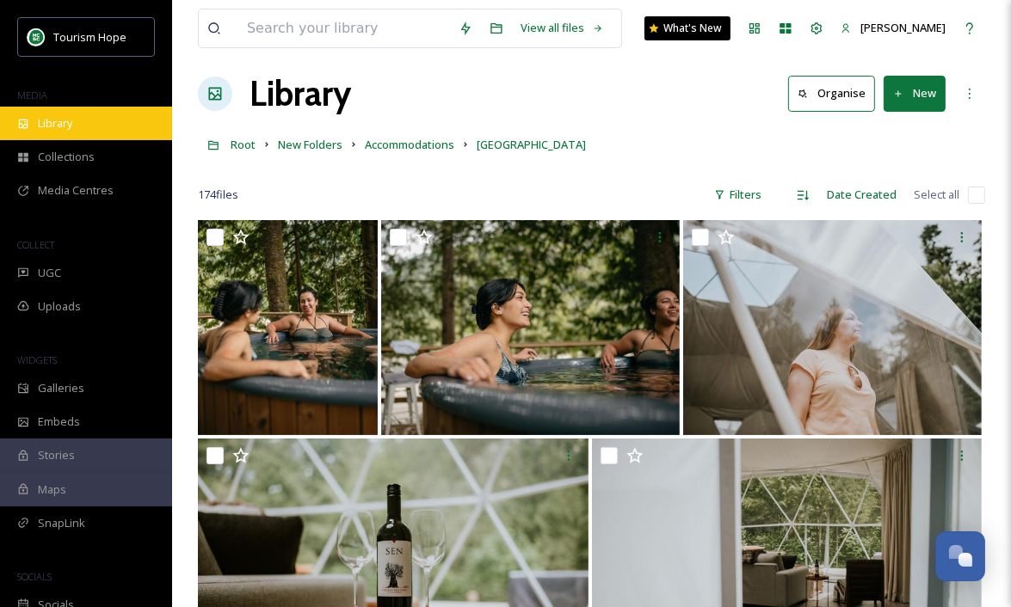  What do you see at coordinates (960, 557) in the screenshot?
I see `button: Open Chat` at bounding box center [960, 557].